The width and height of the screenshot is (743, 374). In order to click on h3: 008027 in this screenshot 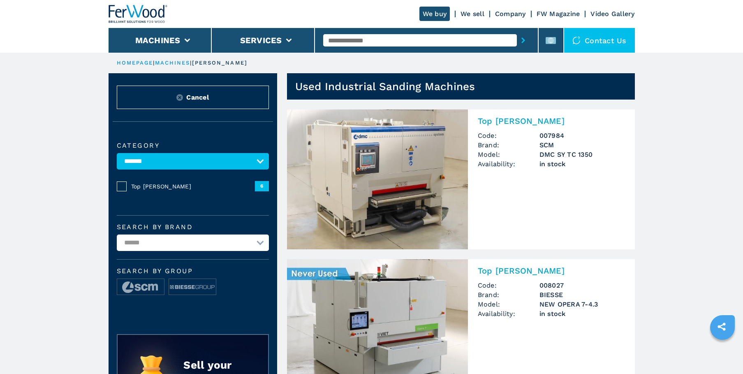, I will do `click(582, 285)`.